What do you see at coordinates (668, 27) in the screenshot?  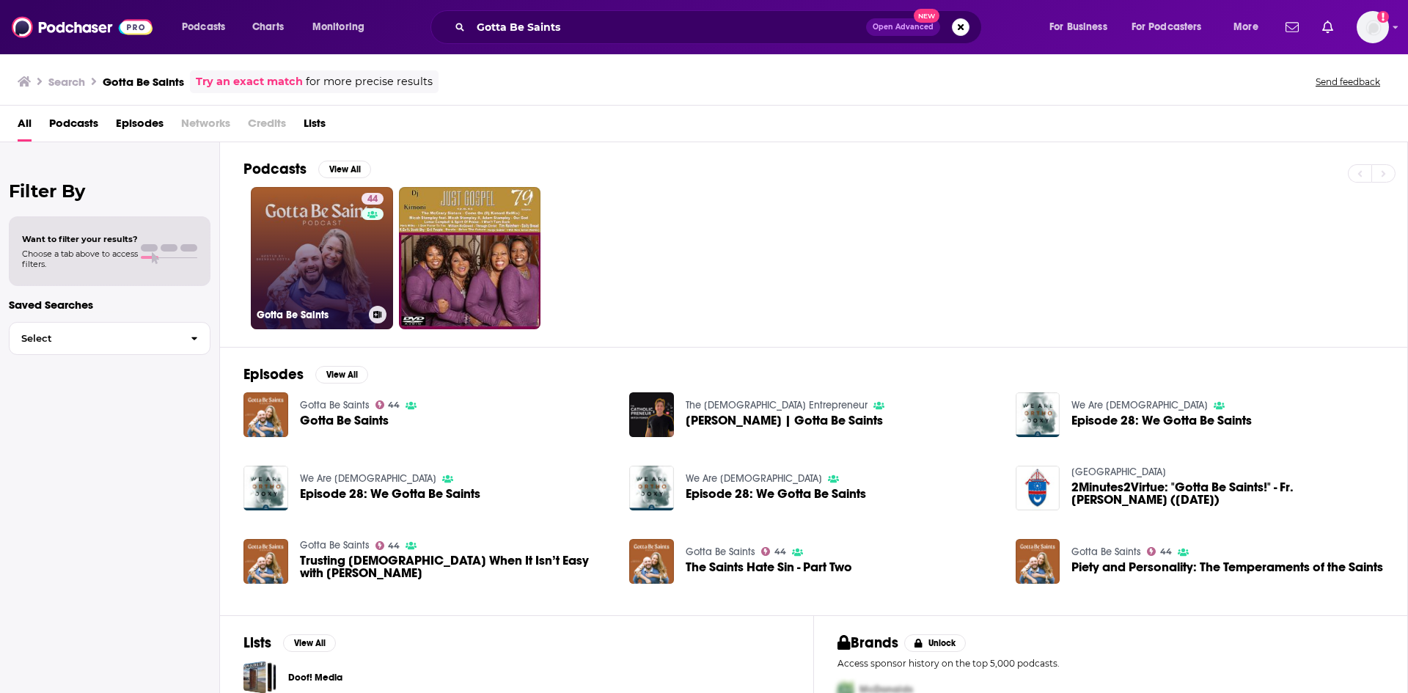 I see `input: Search podcasts, credits, & more...` at bounding box center [668, 27].